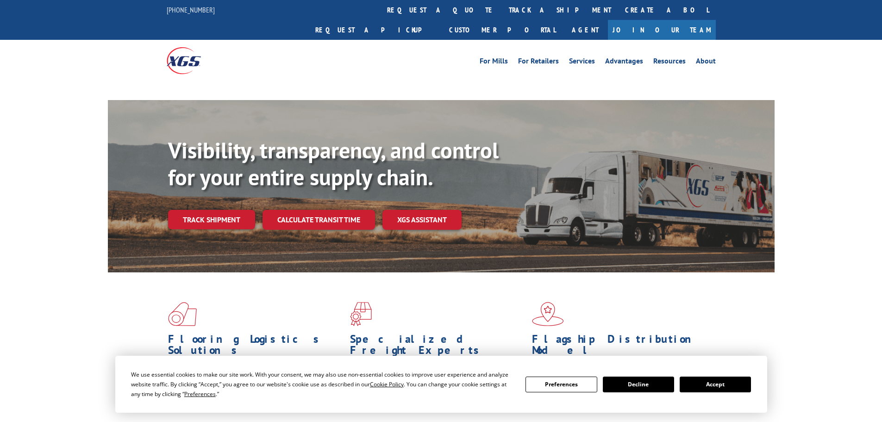  What do you see at coordinates (183, 314) in the screenshot?
I see `img: xgs-icon-total-supply-chain-intelligence-red` at bounding box center [183, 314].